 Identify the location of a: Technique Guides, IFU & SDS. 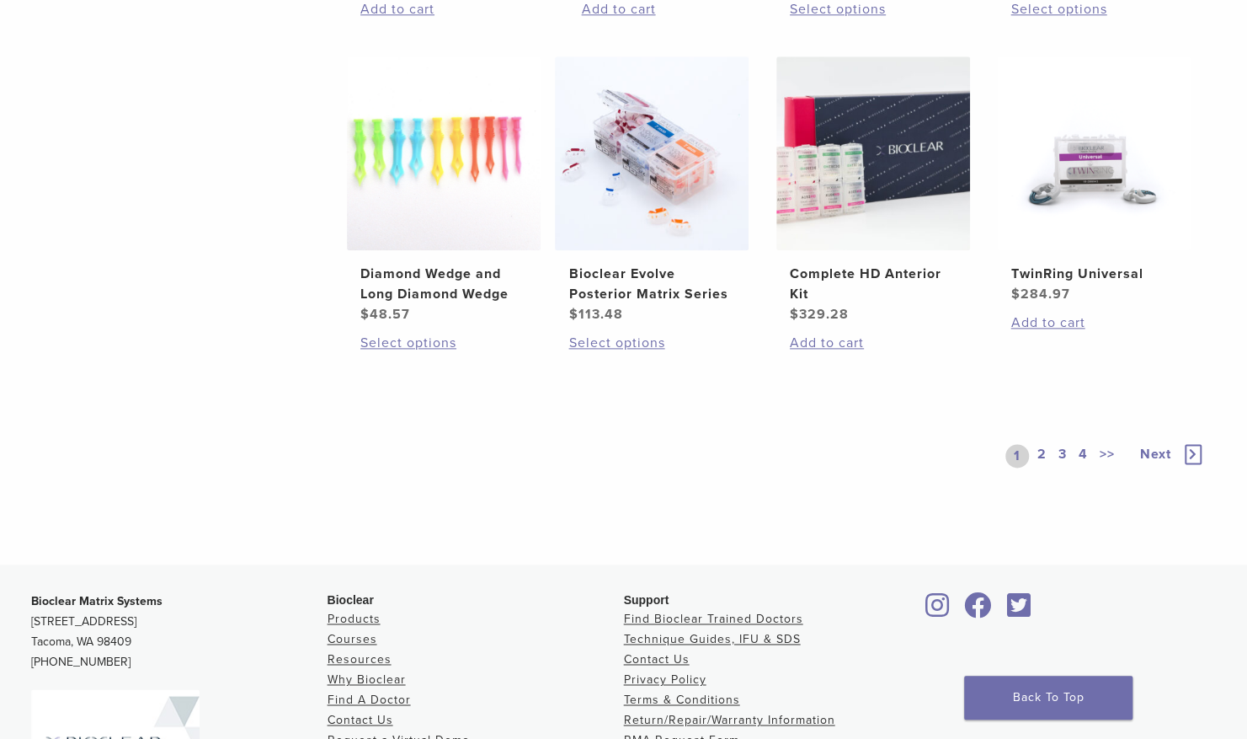
(713, 638).